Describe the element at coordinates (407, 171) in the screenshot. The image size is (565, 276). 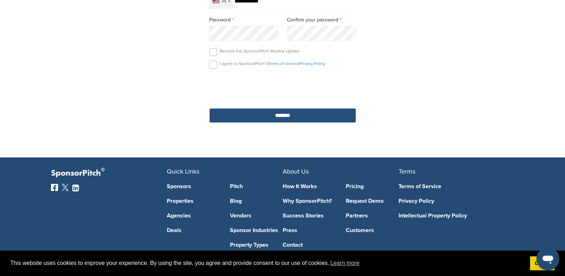
I see `span: Terms` at that location.